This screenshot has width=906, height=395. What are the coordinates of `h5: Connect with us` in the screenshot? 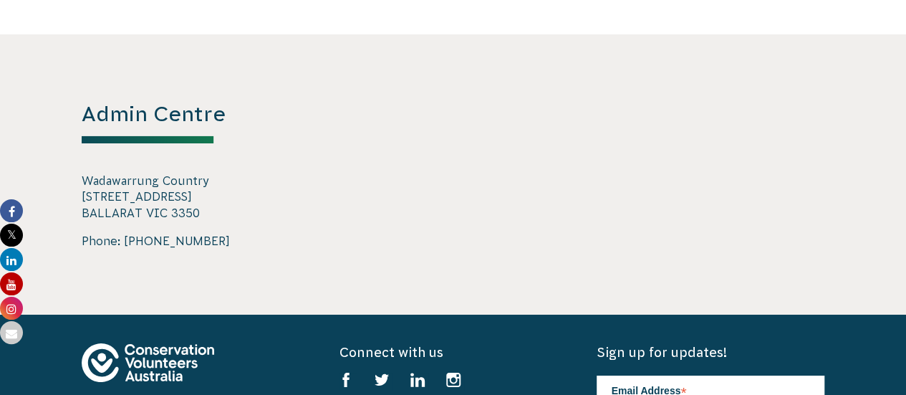 It's located at (453, 352).